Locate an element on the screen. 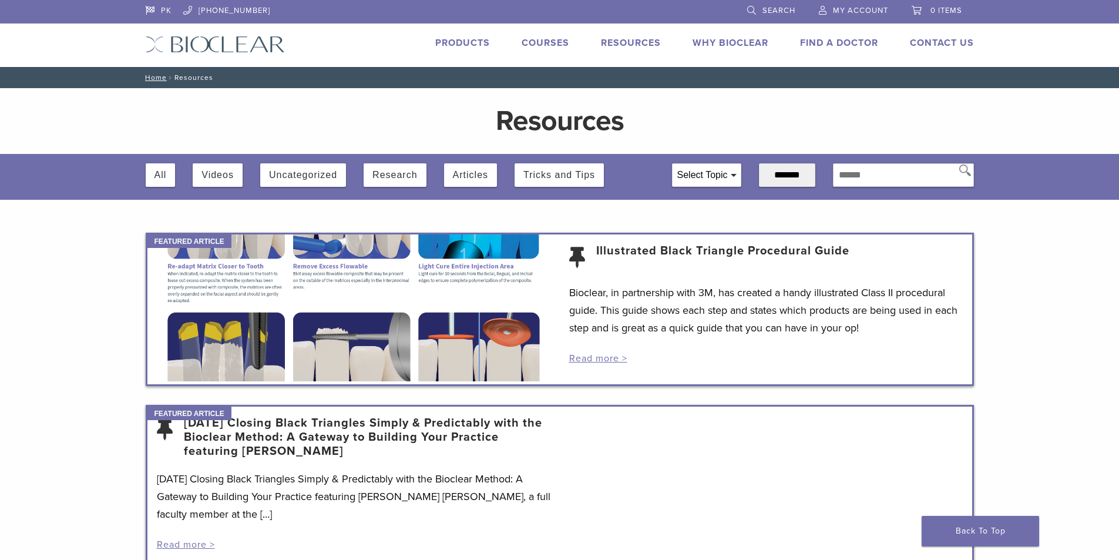 This screenshot has height=560, width=1119. button: Articles is located at coordinates (471, 175).